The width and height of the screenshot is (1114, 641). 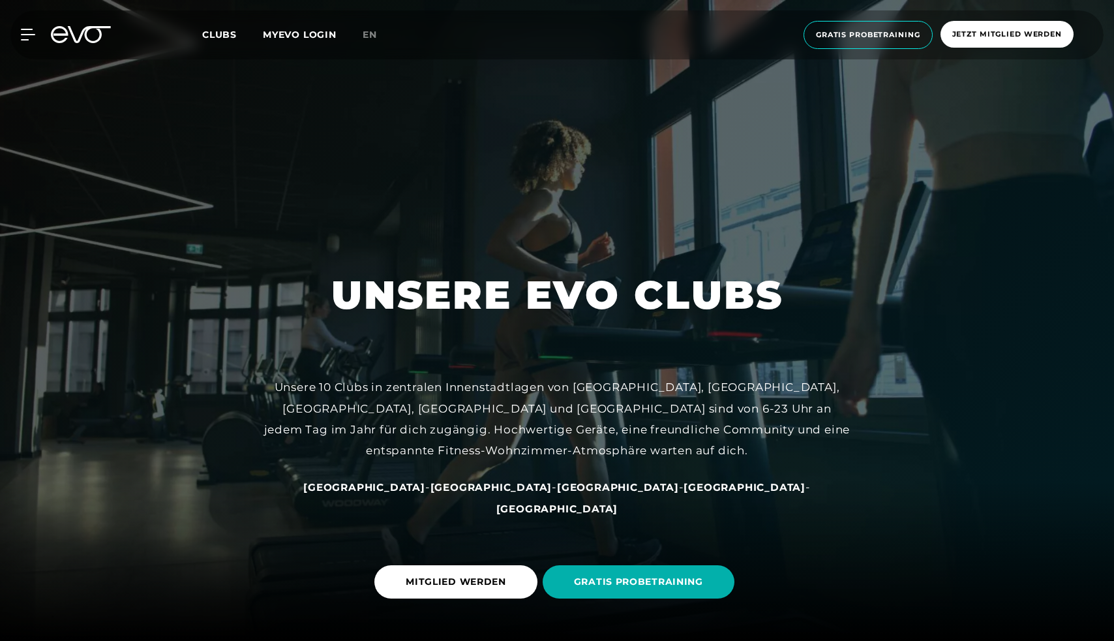 What do you see at coordinates (639, 581) in the screenshot?
I see `span: GRATIS PROBETRAINING` at bounding box center [639, 581].